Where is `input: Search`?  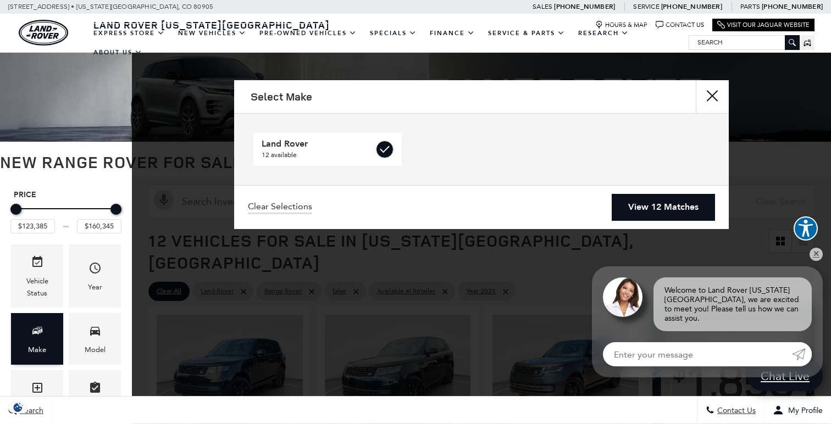
input: Search is located at coordinates (744, 42).